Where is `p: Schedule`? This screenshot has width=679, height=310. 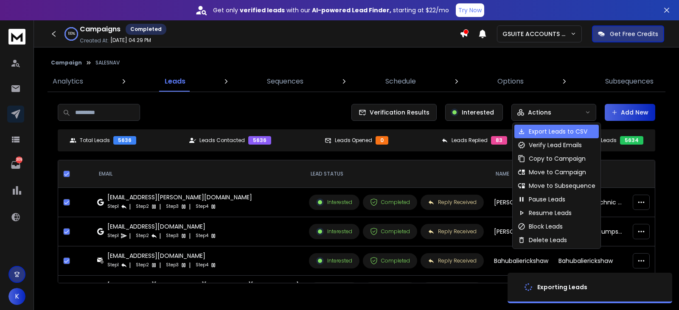
p: Schedule is located at coordinates (400, 81).